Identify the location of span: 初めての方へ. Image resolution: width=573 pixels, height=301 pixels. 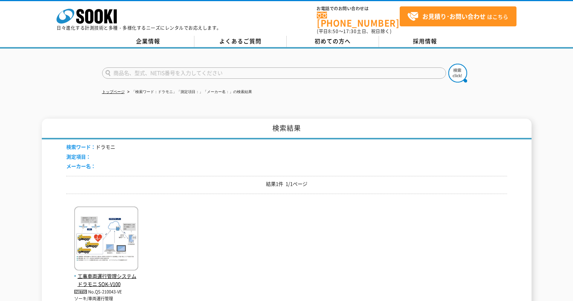
(332, 41).